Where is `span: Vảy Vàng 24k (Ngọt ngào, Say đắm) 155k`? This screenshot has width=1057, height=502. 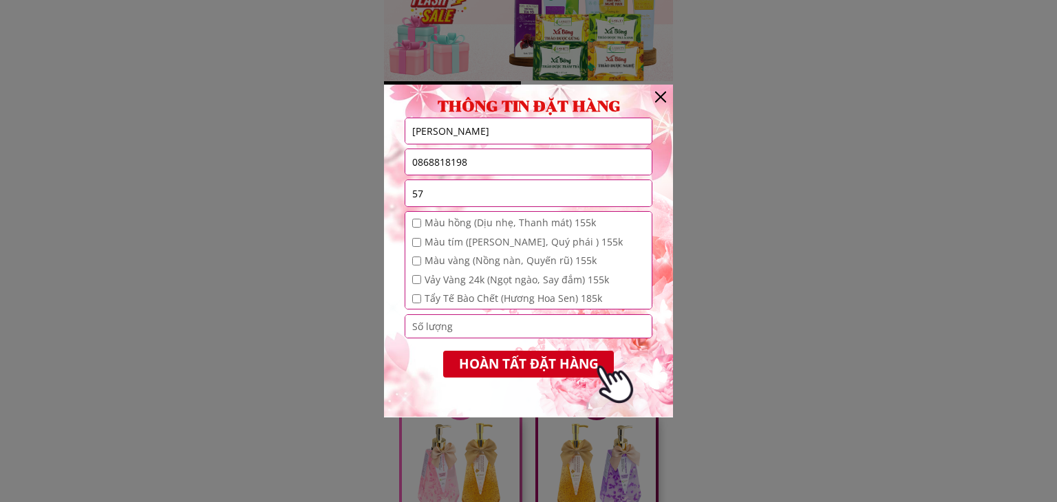 span: Vảy Vàng 24k (Ngọt ngào, Say đắm) 155k is located at coordinates (524, 280).